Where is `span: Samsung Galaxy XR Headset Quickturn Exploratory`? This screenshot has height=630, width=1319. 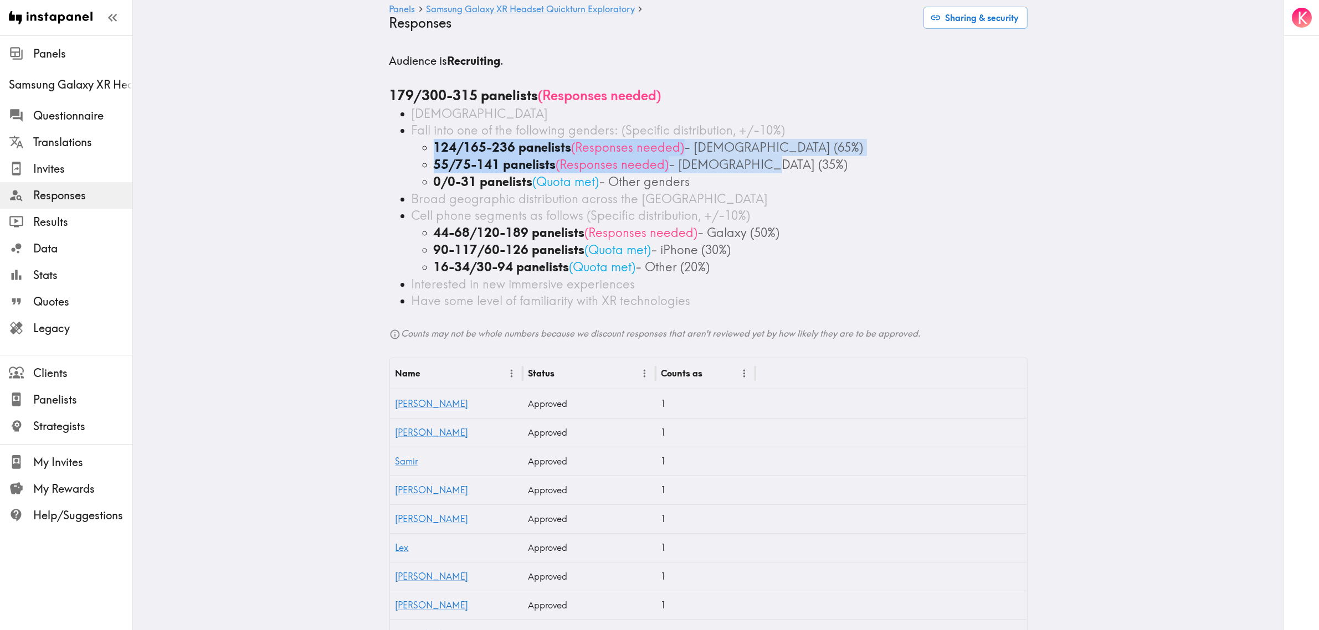 span: Samsung Galaxy XR Headset Quickturn Exploratory is located at coordinates (70, 85).